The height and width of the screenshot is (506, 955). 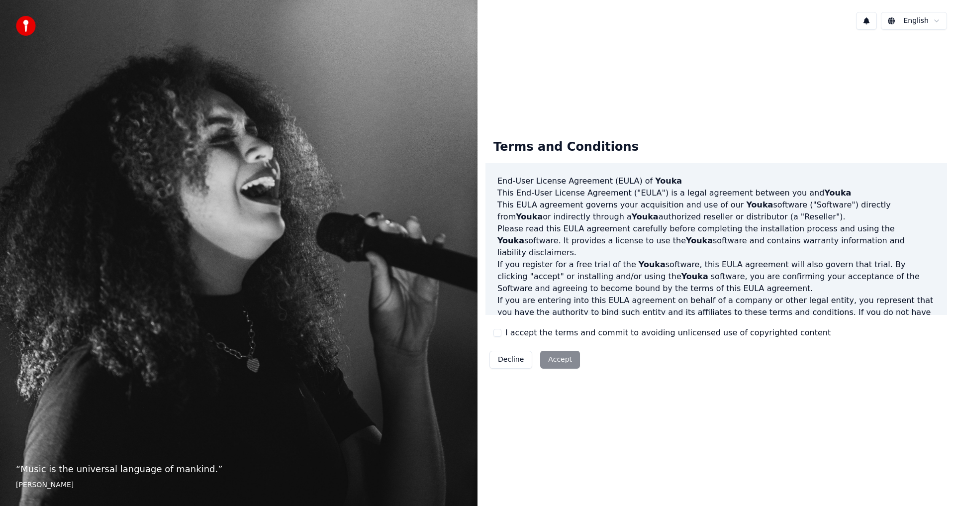 What do you see at coordinates (668, 333) in the screenshot?
I see `label: I accept the terms and commit to avoiding unlicensed use of copyrighted content` at bounding box center [668, 333].